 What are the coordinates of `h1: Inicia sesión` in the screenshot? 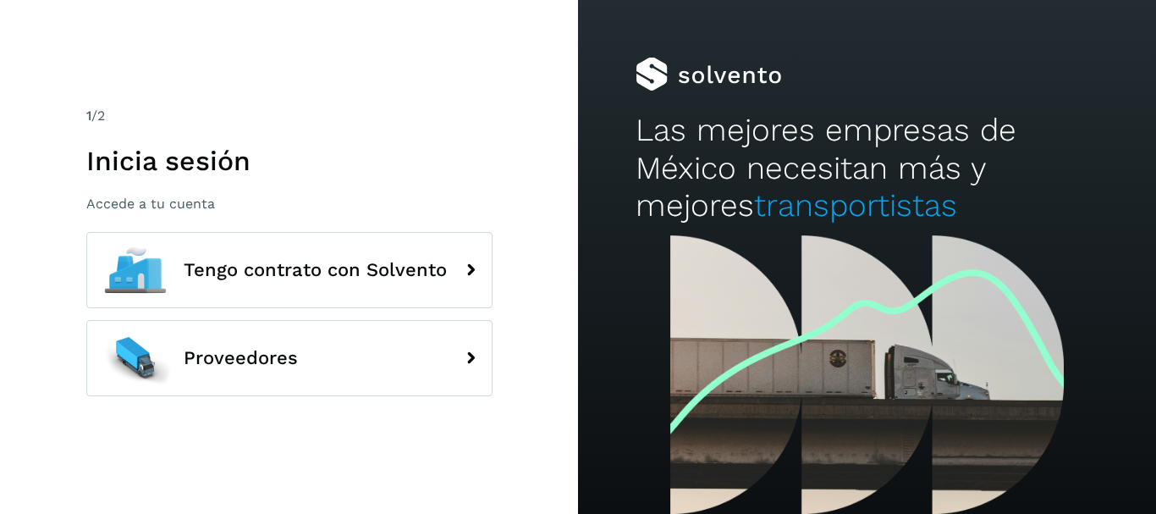 It's located at (290, 161).